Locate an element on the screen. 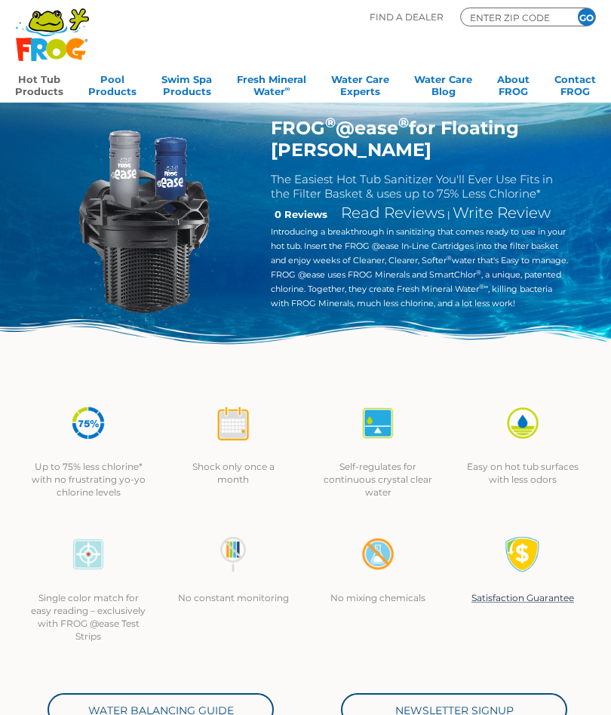  a: Hot TubProducts is located at coordinates (39, 84).